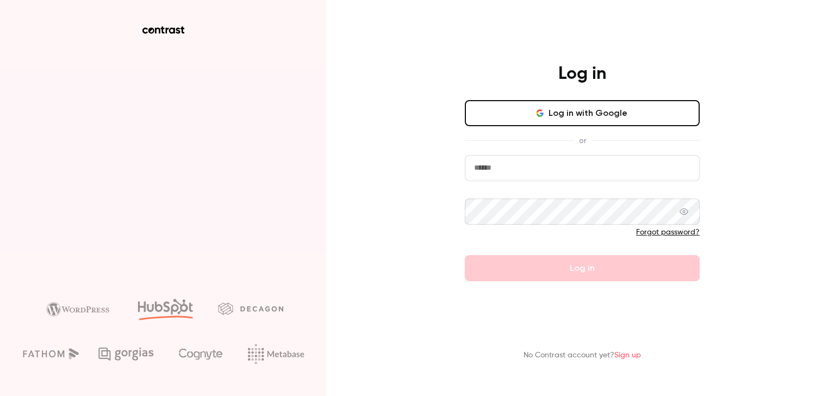 The height and width of the screenshot is (396, 822). What do you see at coordinates (582, 140) in the screenshot?
I see `span: or` at bounding box center [582, 140].